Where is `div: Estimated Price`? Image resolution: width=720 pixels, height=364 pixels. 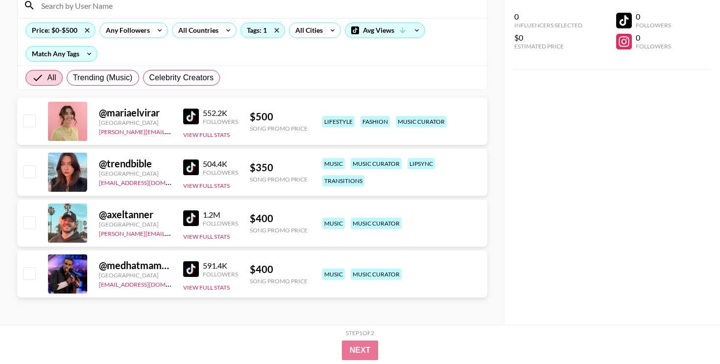
div: Estimated Price is located at coordinates (548, 46).